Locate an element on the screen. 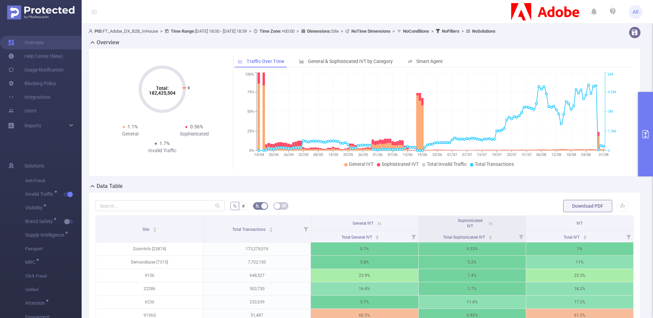 This screenshot has height=318, width=653. tspan: 02/05 is located at coordinates (303, 155).